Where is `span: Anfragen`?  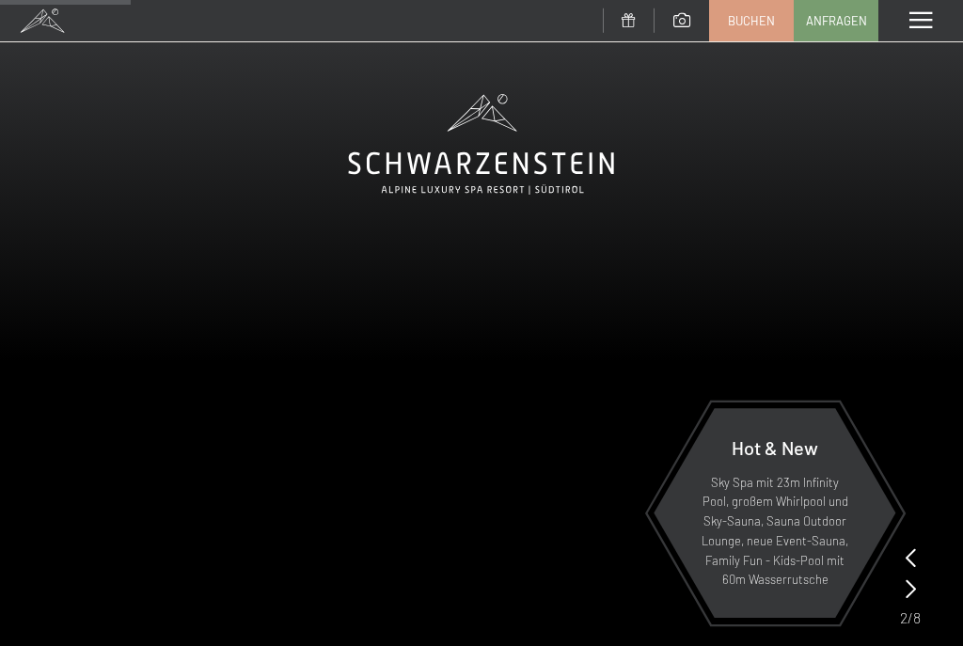
span: Anfragen is located at coordinates (836, 21).